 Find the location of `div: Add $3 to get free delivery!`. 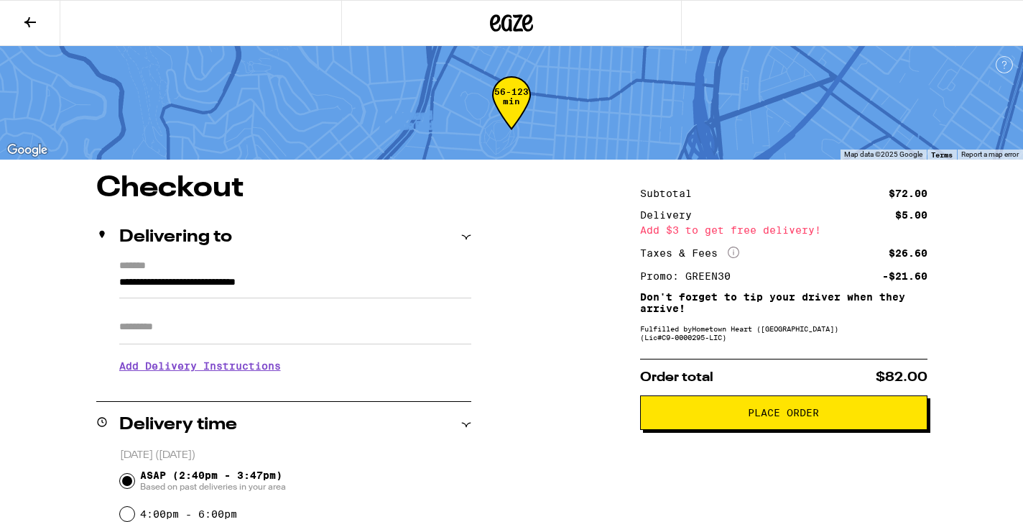

div: Add $3 to get free delivery! is located at coordinates (784, 230).